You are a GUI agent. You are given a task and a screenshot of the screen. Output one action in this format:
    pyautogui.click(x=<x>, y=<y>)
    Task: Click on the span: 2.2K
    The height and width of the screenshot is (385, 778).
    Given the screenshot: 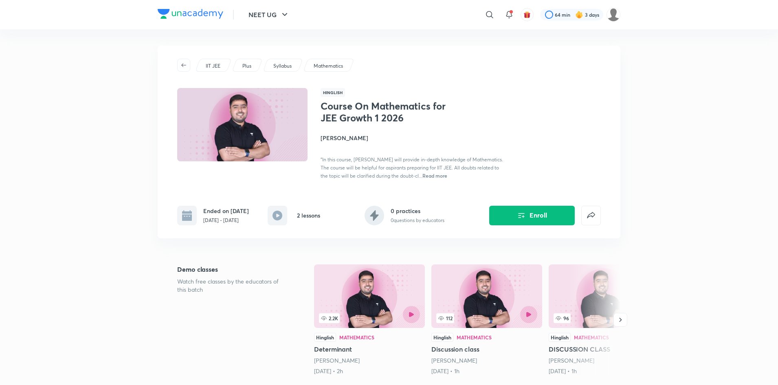 What is the action you would take?
    pyautogui.click(x=329, y=318)
    